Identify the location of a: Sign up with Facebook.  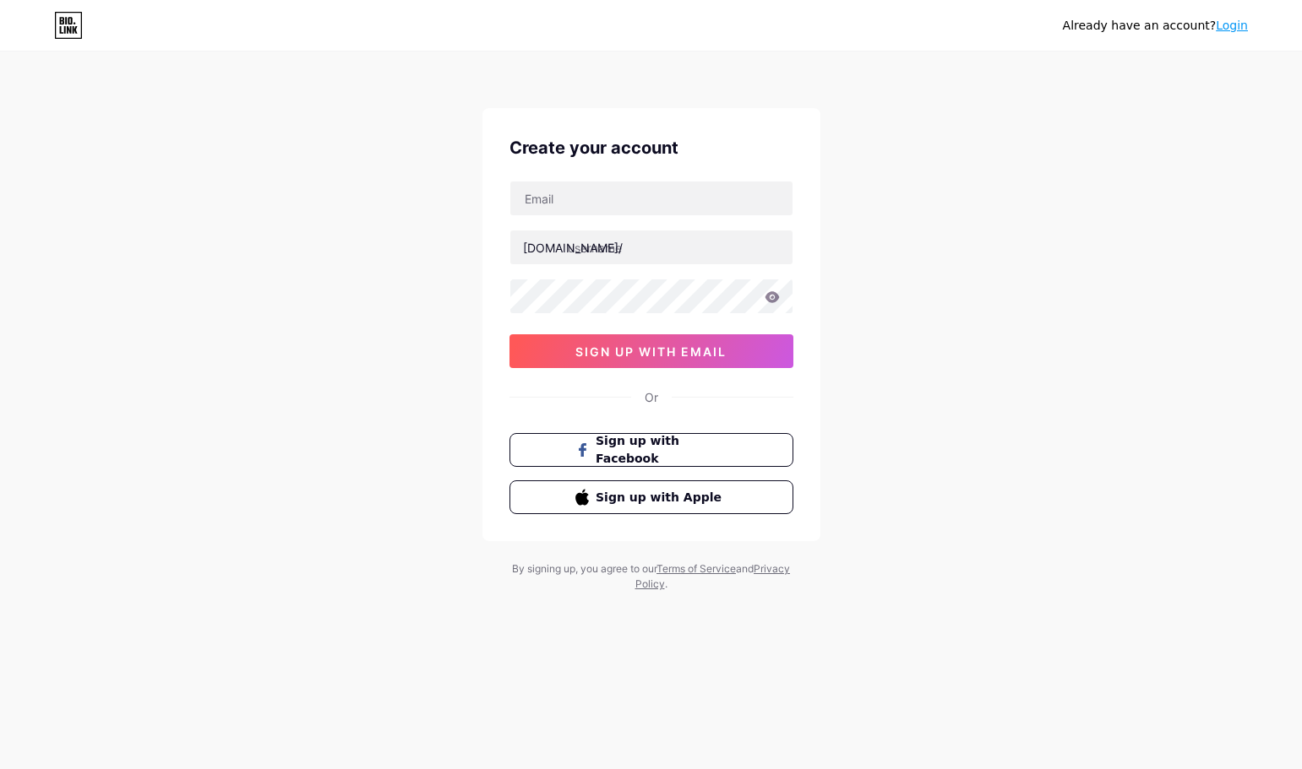
(651, 450).